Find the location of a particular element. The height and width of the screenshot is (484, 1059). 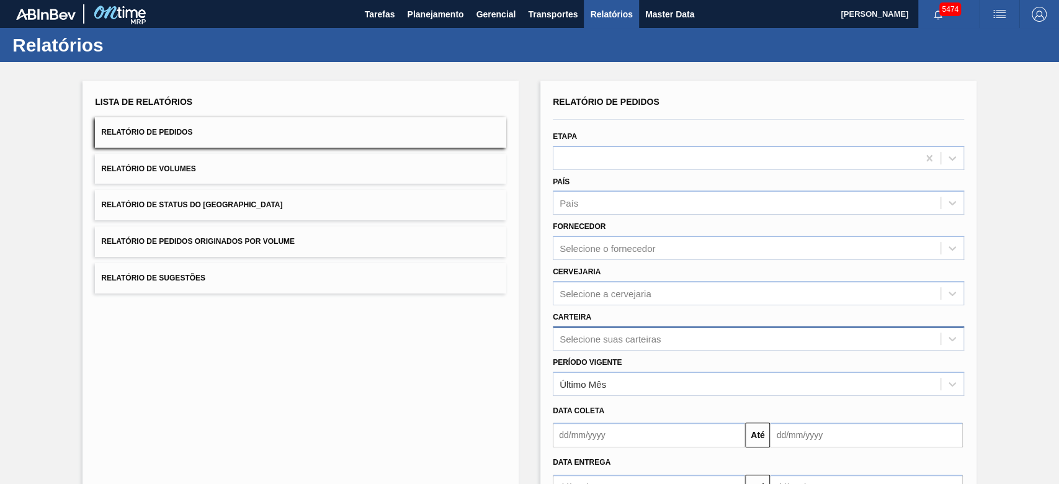

span: Gerencial is located at coordinates (496, 14).